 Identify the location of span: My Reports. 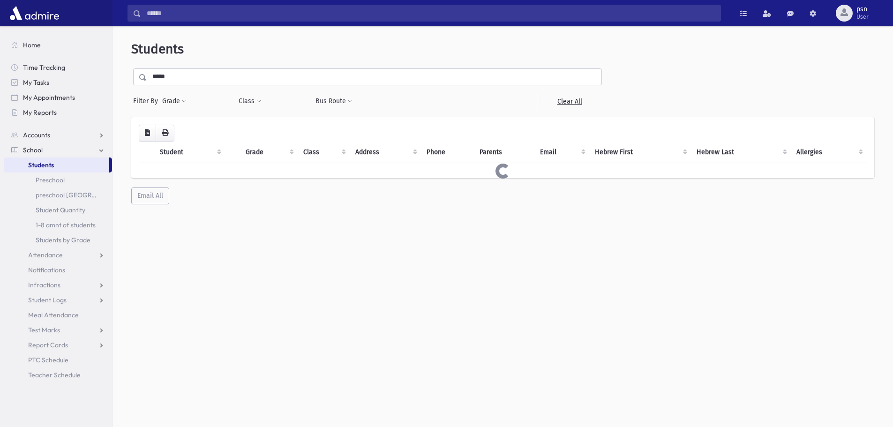
(40, 113).